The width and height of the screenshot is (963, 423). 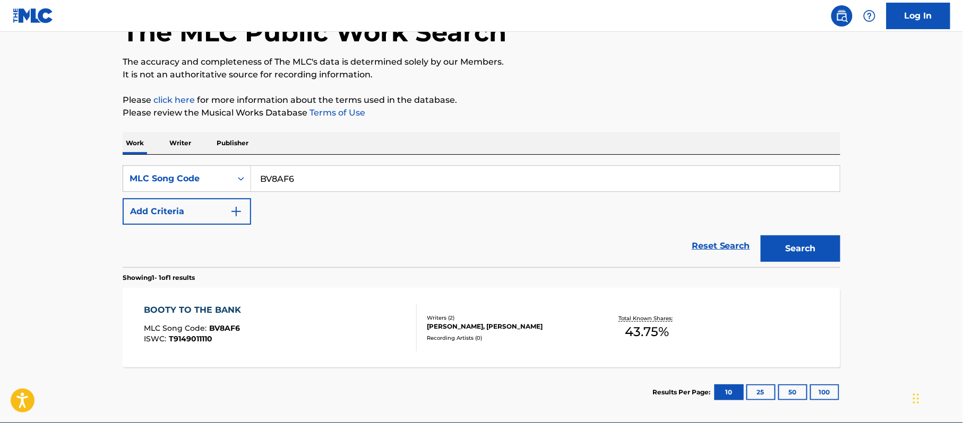 I want to click on button: 10, so click(x=729, y=393).